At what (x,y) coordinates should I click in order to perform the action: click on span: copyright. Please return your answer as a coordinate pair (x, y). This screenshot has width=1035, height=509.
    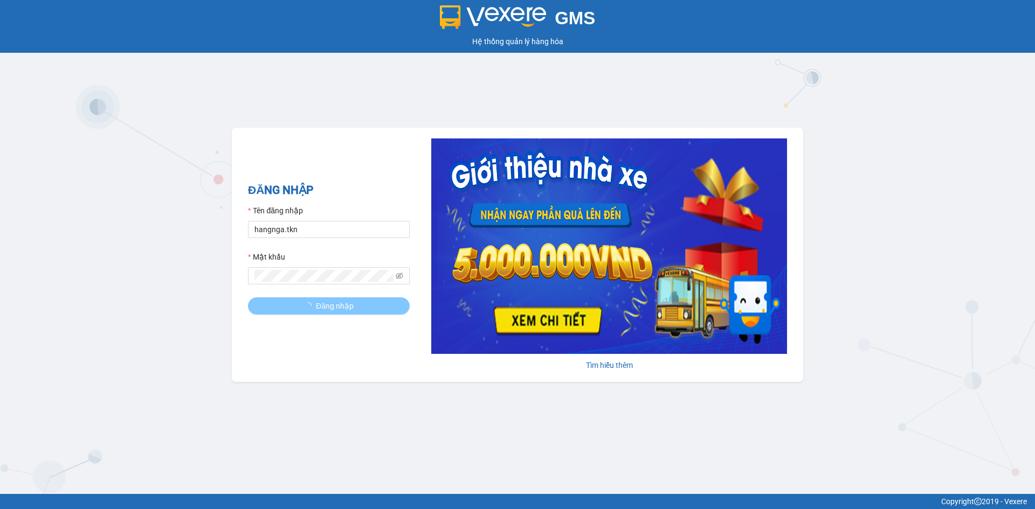
    Looking at the image, I should click on (978, 502).